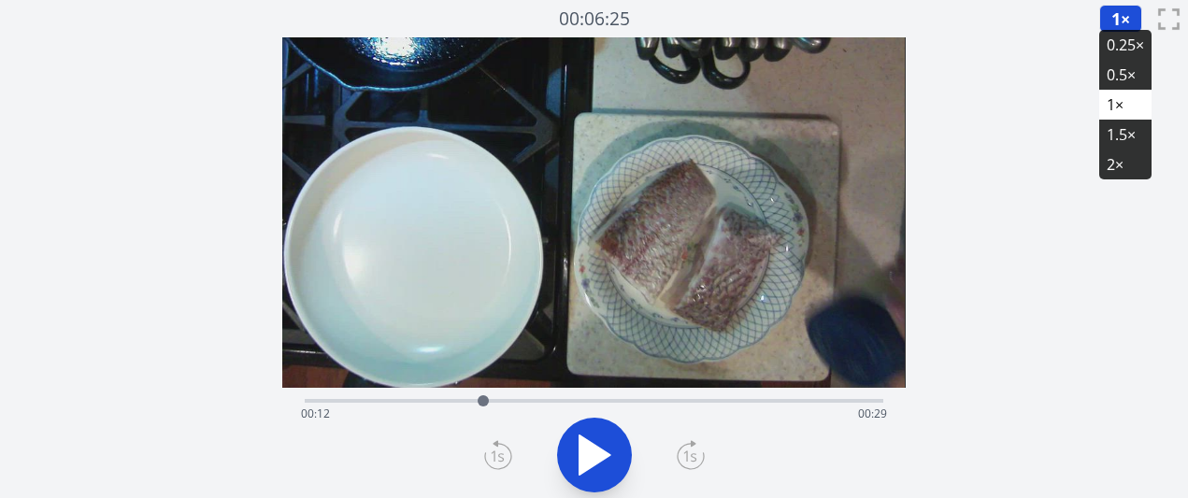 This screenshot has height=498, width=1188. Describe the element at coordinates (872, 413) in the screenshot. I see `span: 00:29` at that location.